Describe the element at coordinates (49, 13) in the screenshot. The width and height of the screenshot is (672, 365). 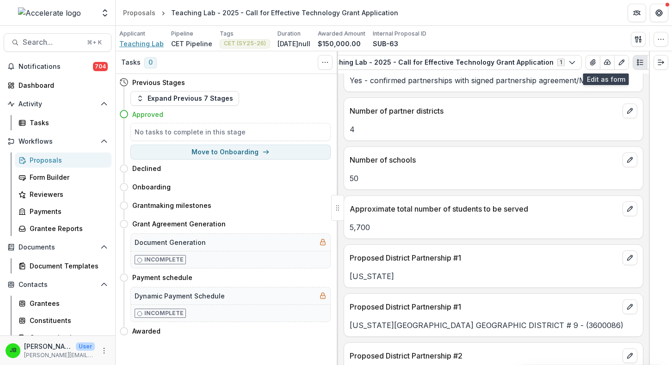
I see `img: Accelerate logo` at that location.